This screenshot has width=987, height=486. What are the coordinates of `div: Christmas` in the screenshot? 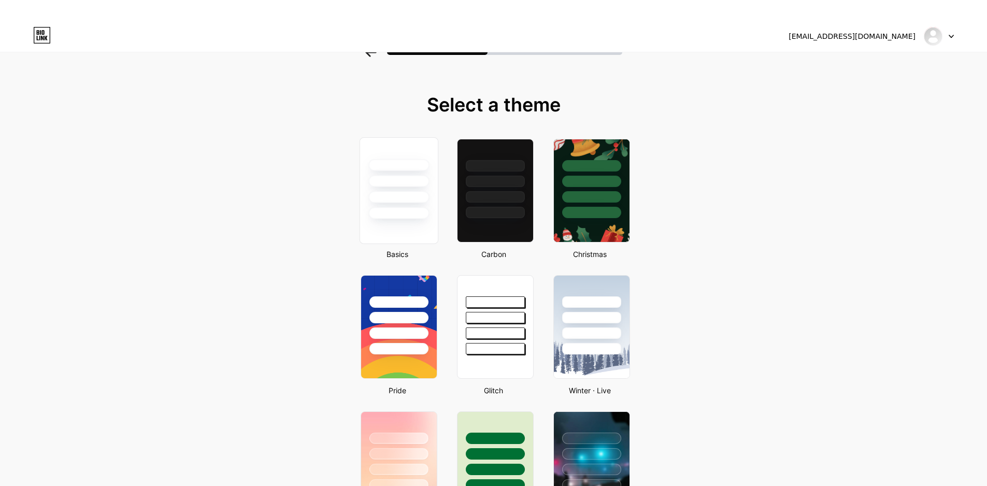 It's located at (590, 254).